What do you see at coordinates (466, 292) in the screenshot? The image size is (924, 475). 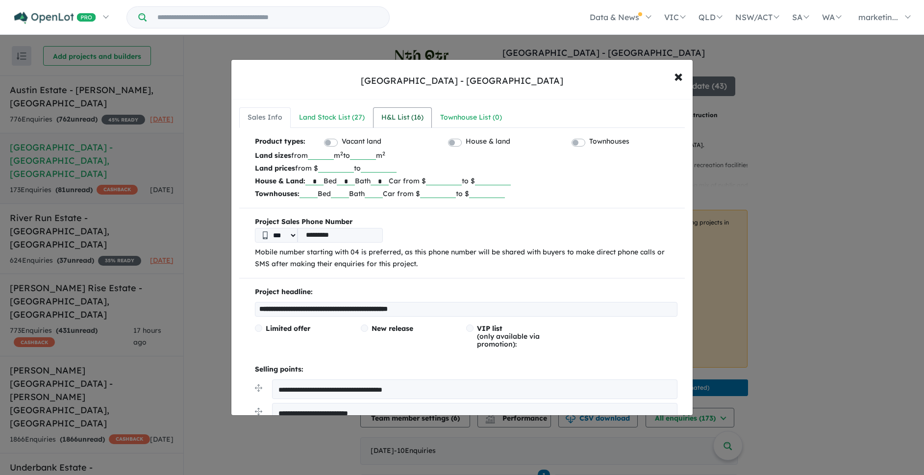 I see `p: Project headline:` at bounding box center [466, 292].